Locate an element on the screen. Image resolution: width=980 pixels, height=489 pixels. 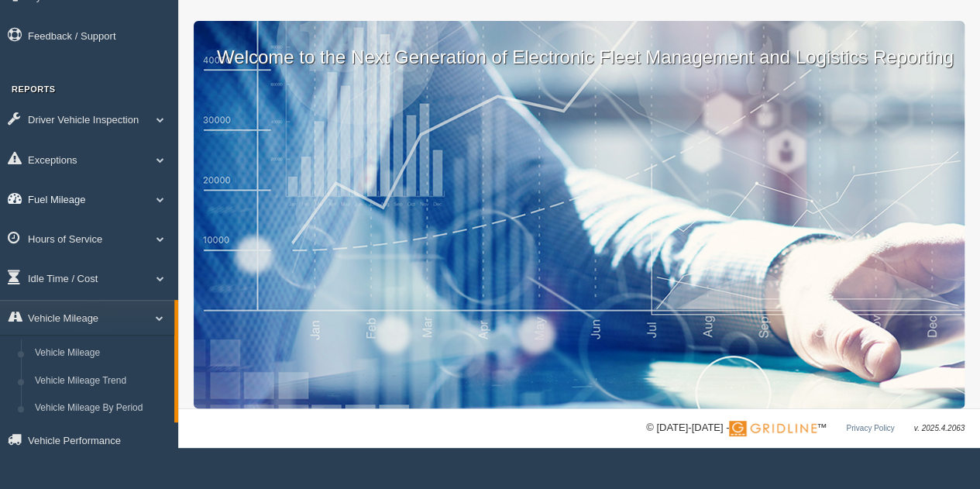
p: Welcome to the Next Generation of Electronic Fleet Management and Logistics Reporting is located at coordinates (579, 46).